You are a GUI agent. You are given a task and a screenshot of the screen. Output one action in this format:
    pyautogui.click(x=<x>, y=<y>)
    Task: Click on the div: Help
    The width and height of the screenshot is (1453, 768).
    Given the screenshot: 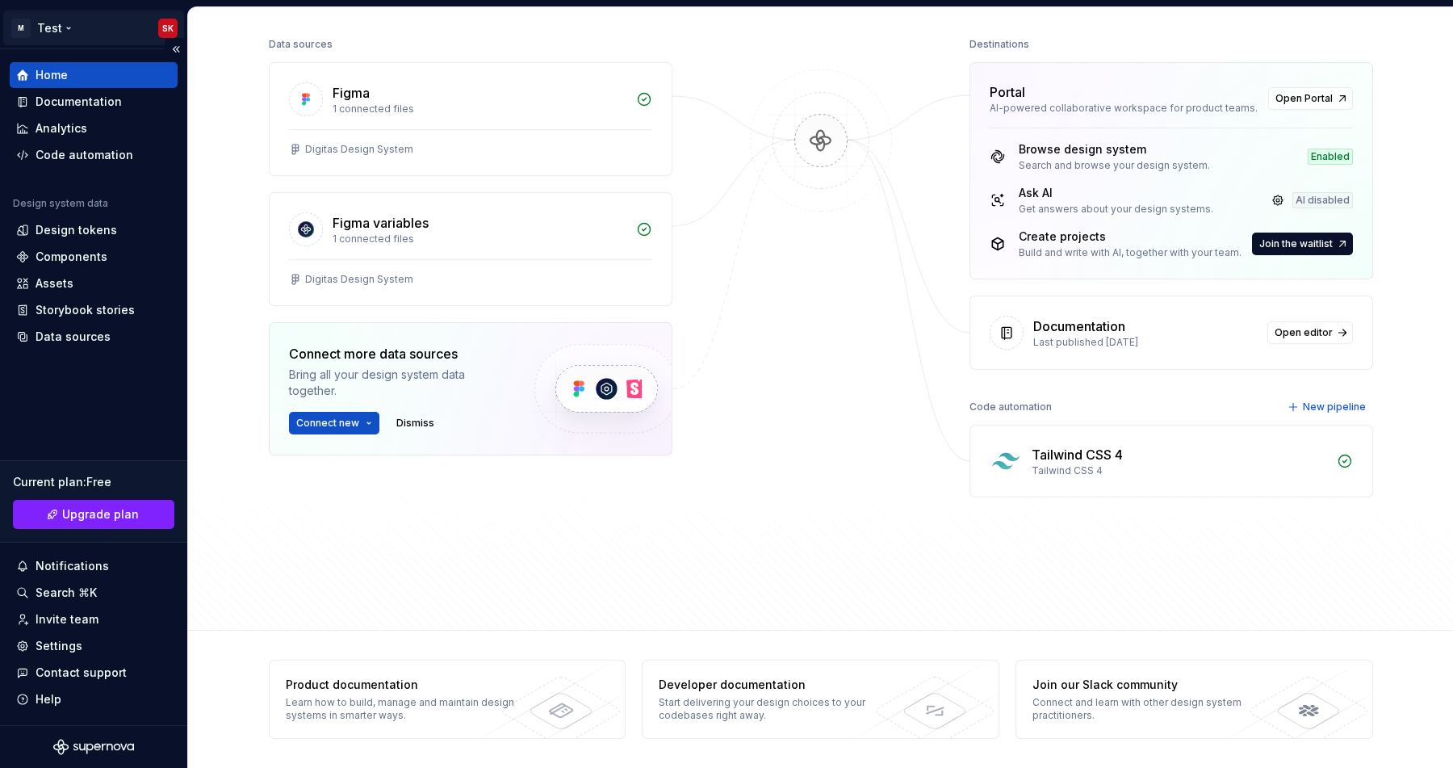 What is the action you would take?
    pyautogui.click(x=48, y=699)
    